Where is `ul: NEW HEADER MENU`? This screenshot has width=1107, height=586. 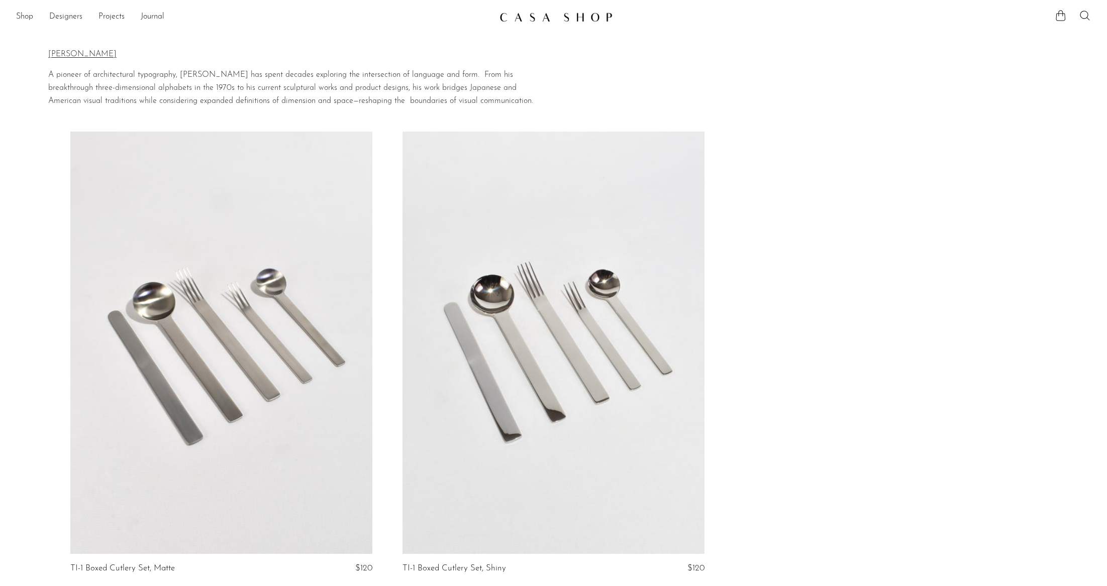 ul: NEW HEADER MENU is located at coordinates (254, 17).